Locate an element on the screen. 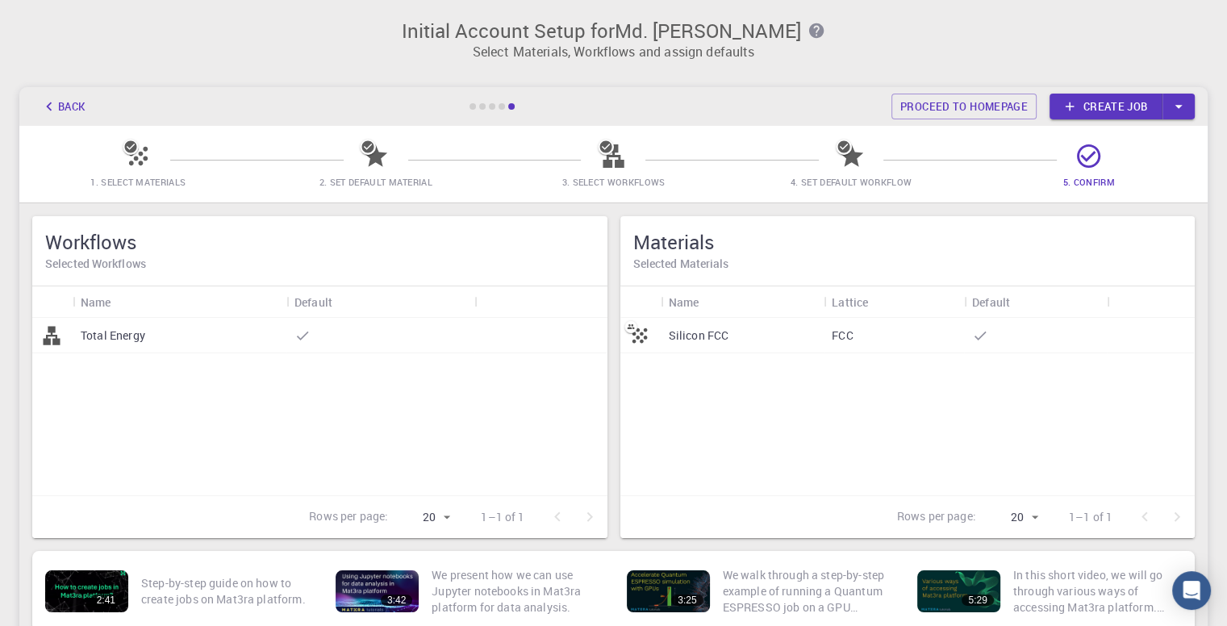 The width and height of the screenshot is (1227, 626). h6: Selected Workflows is located at coordinates (320, 264).